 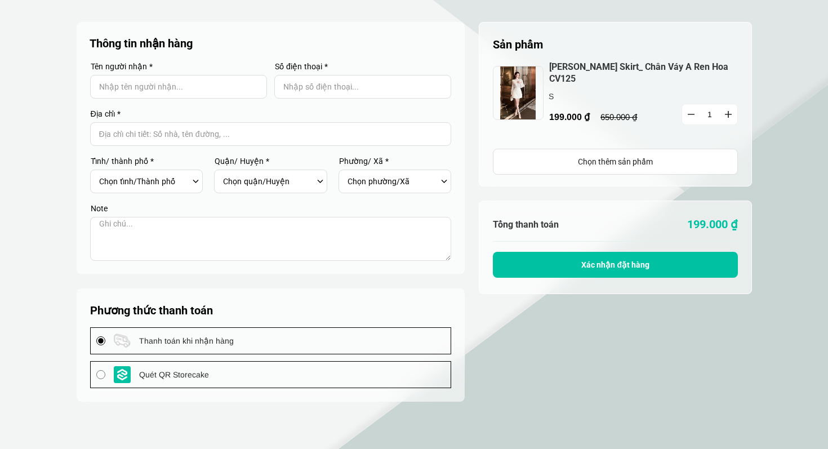 I want to click on label: Địa chỉ *, so click(x=271, y=114).